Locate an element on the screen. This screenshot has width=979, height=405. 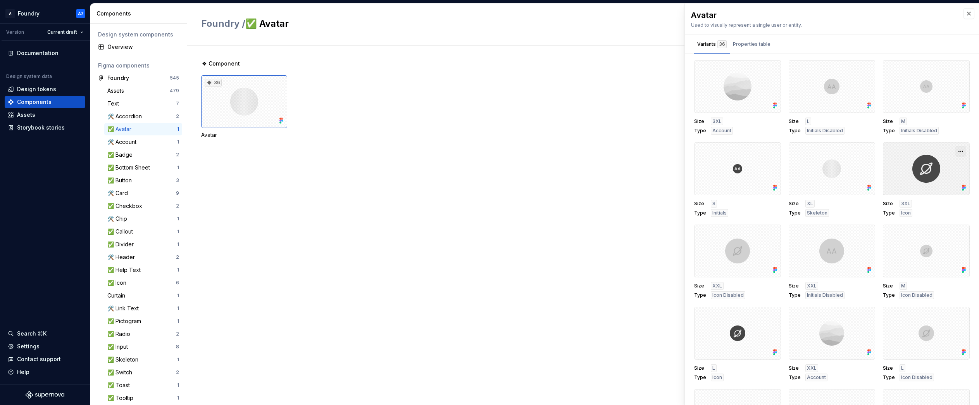
div: ✅ Help Text is located at coordinates (126, 270).